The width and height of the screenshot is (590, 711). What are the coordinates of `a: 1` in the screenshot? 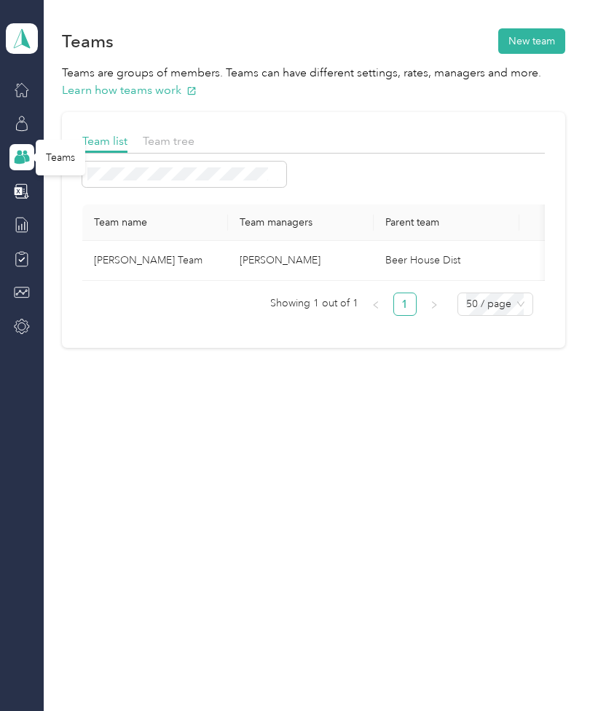 It's located at (405, 304).